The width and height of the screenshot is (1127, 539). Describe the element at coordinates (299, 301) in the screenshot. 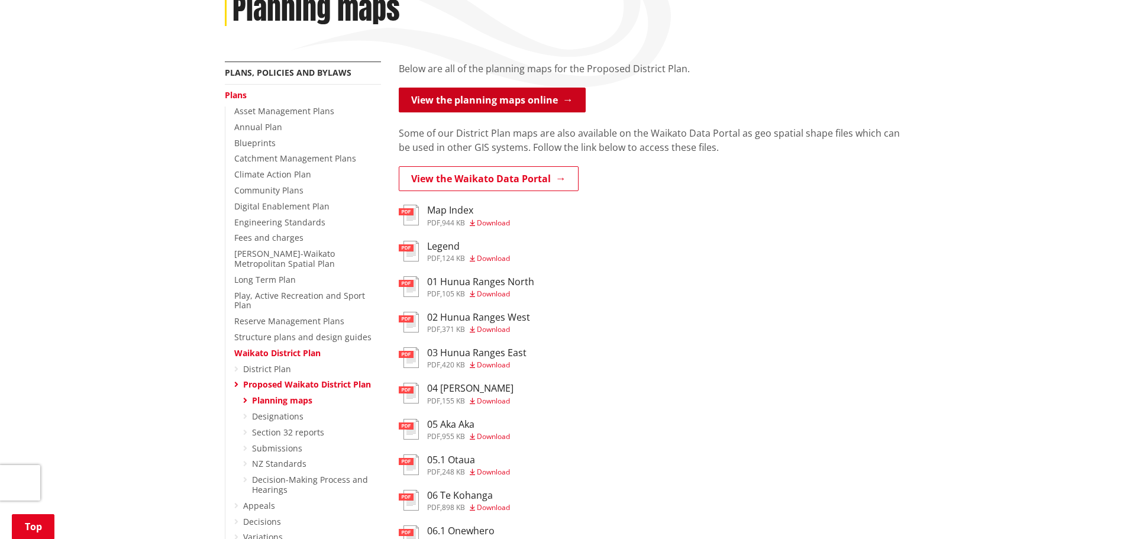

I see `a: Play, Active Recreation and Sport Plan` at that location.